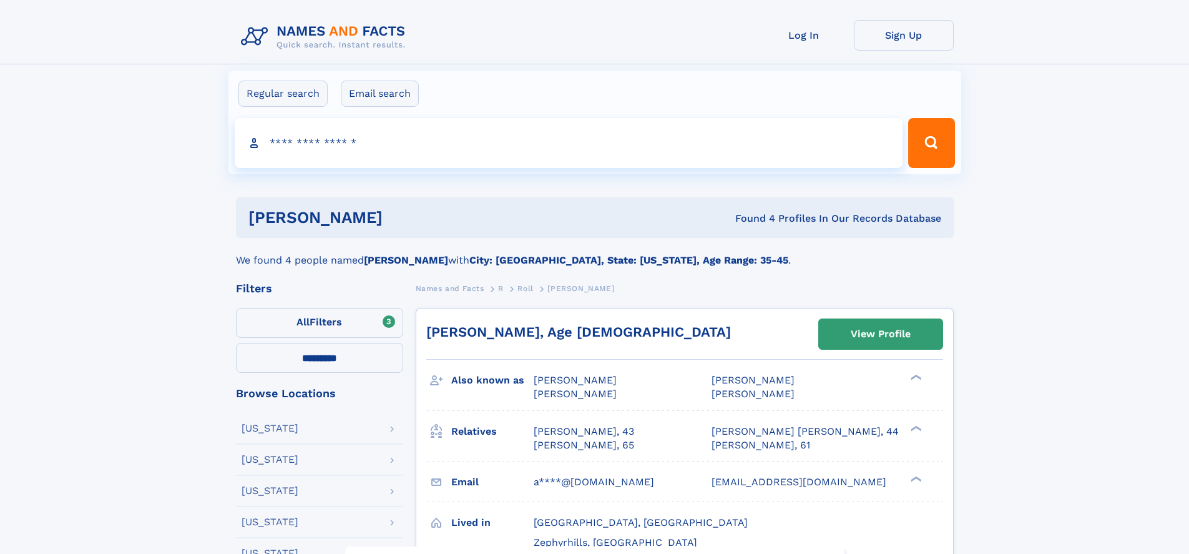 The height and width of the screenshot is (554, 1189). What do you see at coordinates (320, 323) in the screenshot?
I see `label: Filters` at bounding box center [320, 323].